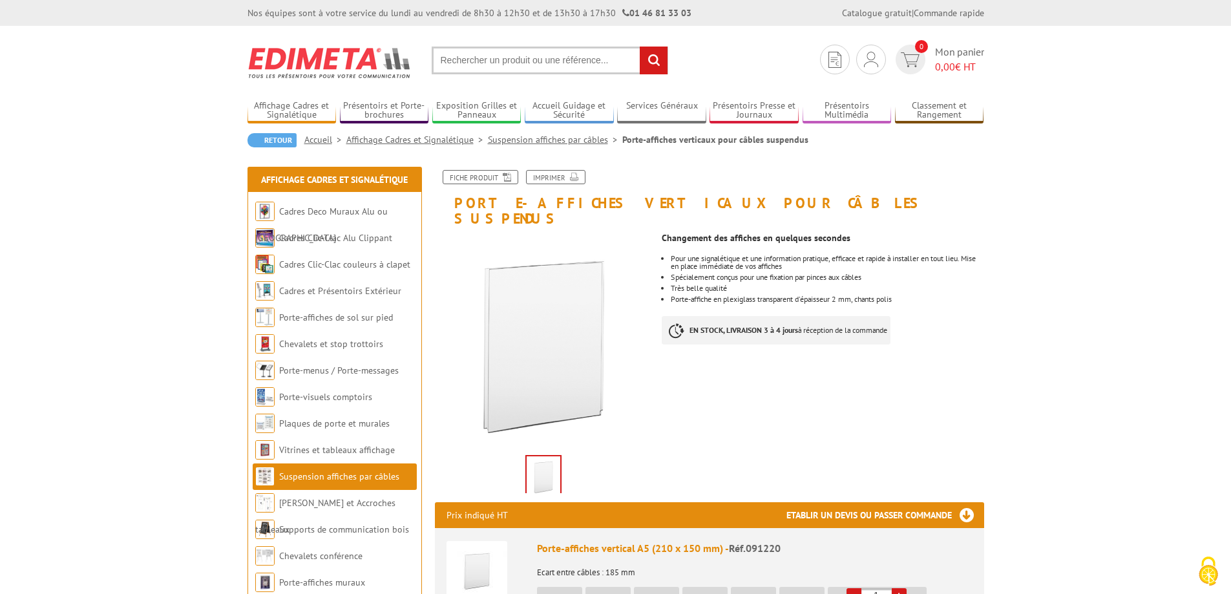  Describe the element at coordinates (340, 291) in the screenshot. I see `a: Cadres et Présentoirs Extérieur` at that location.